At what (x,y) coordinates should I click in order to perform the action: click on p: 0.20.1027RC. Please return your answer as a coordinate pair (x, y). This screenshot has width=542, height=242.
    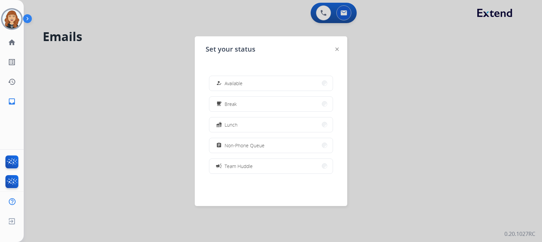
    Looking at the image, I should click on (520, 233).